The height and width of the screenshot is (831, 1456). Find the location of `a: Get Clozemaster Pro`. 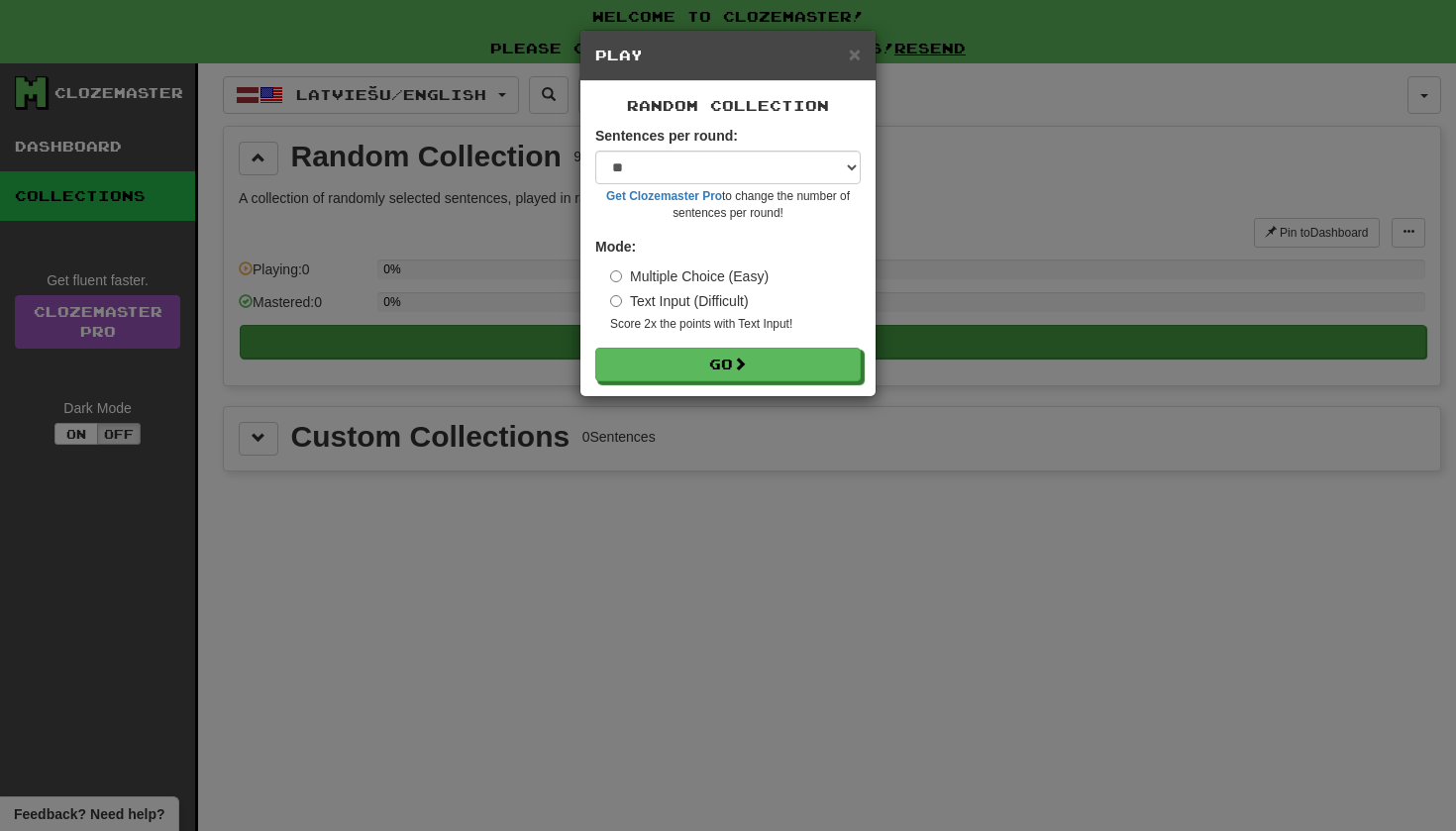

a: Get Clozemaster Pro is located at coordinates (664, 196).